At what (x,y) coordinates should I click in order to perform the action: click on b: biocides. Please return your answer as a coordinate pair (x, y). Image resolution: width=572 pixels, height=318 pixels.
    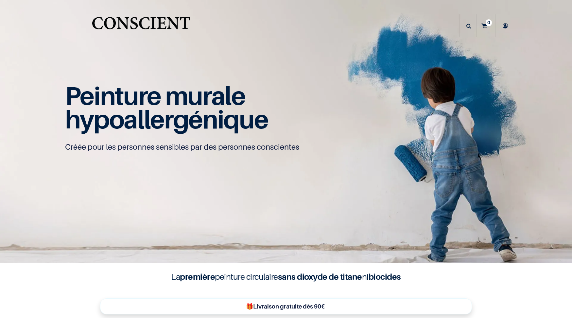
    Looking at the image, I should click on (385, 277).